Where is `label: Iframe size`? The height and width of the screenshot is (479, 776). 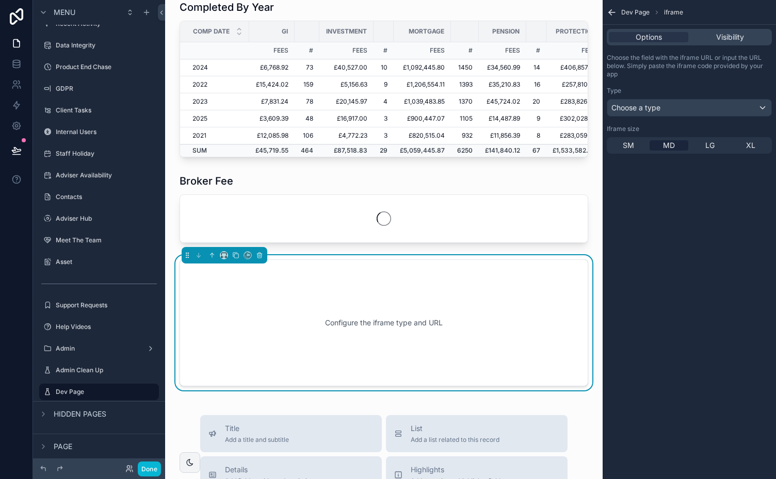 label: Iframe size is located at coordinates (623, 129).